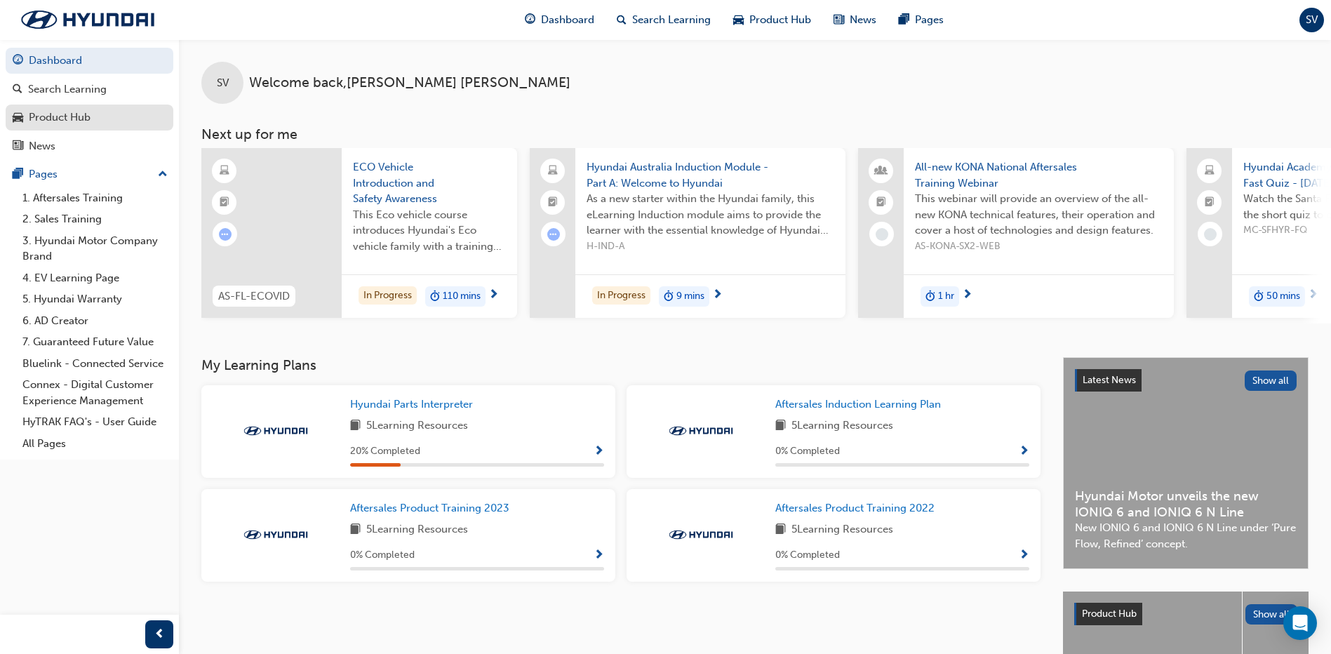  I want to click on div: Search Learning, so click(67, 89).